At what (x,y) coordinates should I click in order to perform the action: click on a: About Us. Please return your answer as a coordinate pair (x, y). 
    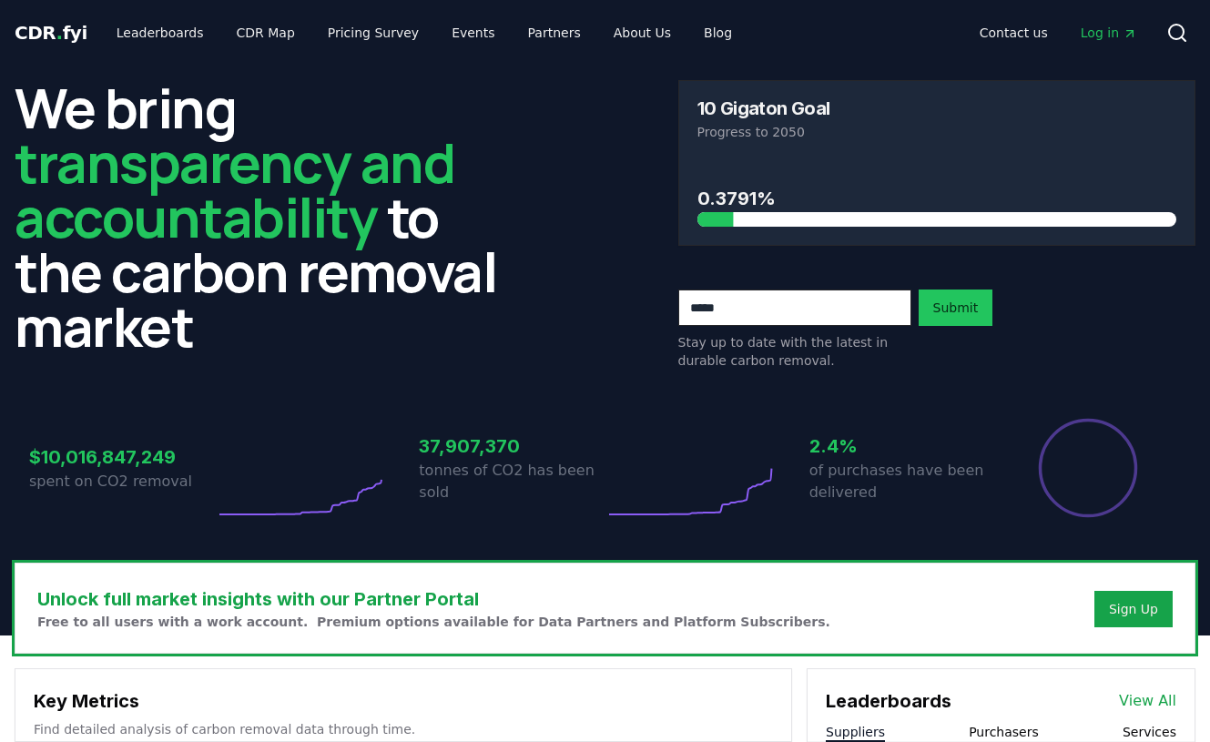
    Looking at the image, I should click on (642, 33).